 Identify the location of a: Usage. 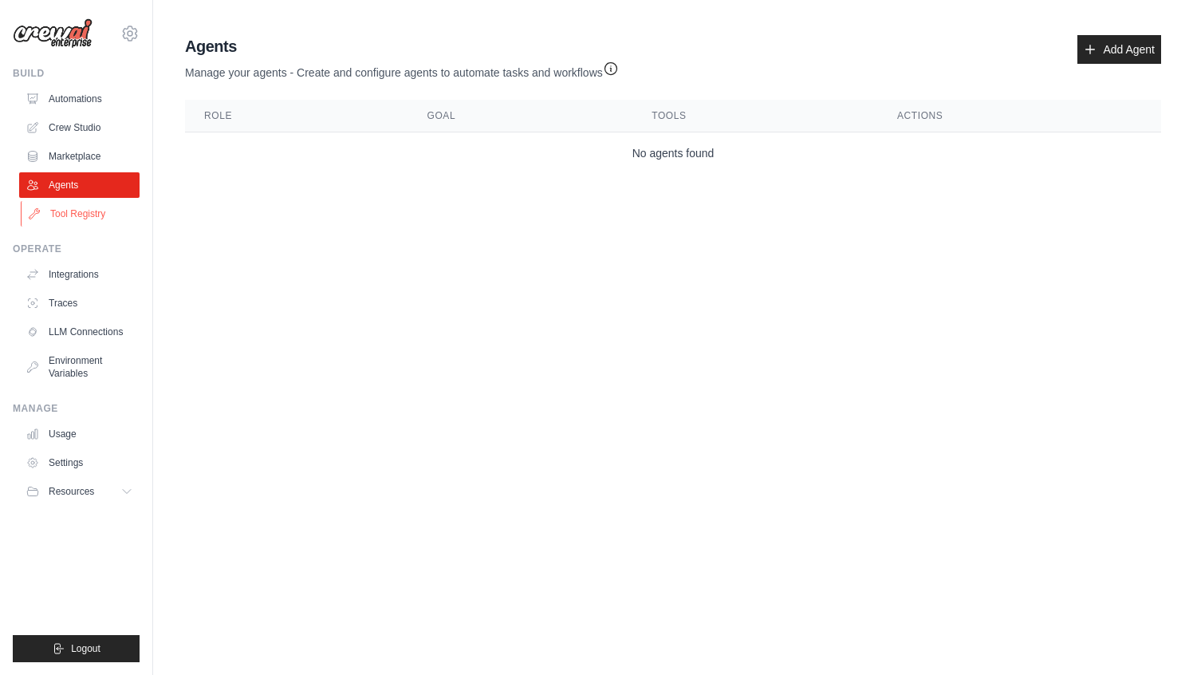
(79, 434).